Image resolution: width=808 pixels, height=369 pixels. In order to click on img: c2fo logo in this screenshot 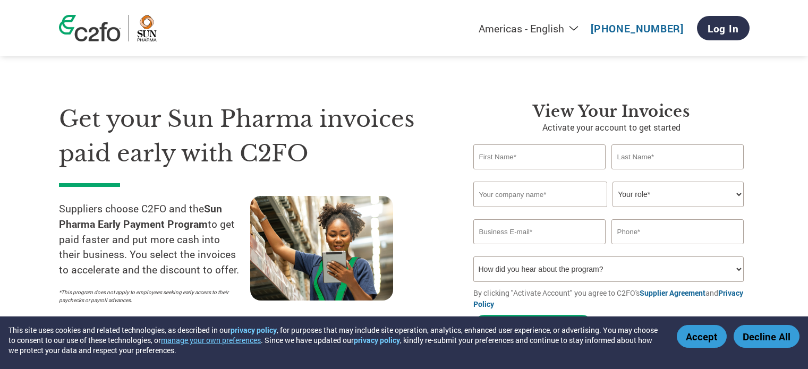, I will do `click(90, 28)`.